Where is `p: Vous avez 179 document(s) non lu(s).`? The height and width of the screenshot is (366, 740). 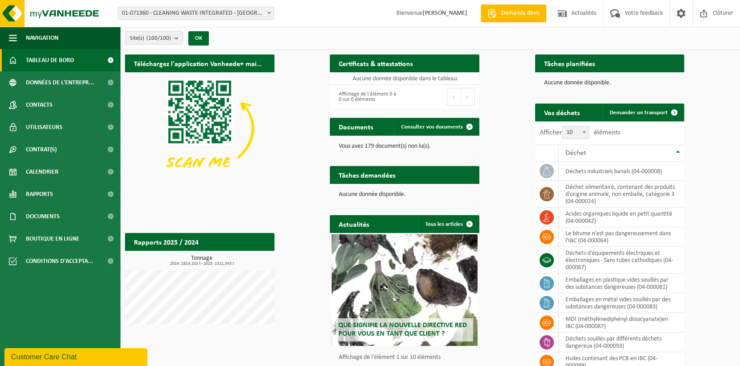 p: Vous avez 179 document(s) non lu(s). is located at coordinates (404, 146).